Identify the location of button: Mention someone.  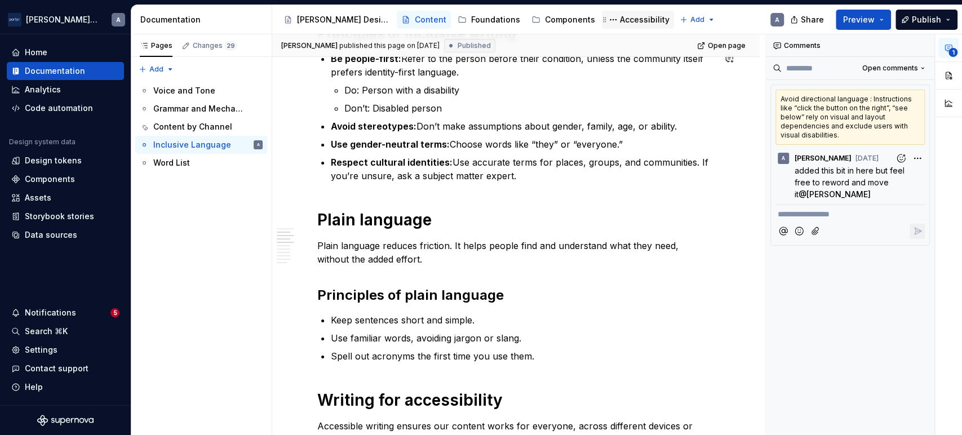
(783, 231).